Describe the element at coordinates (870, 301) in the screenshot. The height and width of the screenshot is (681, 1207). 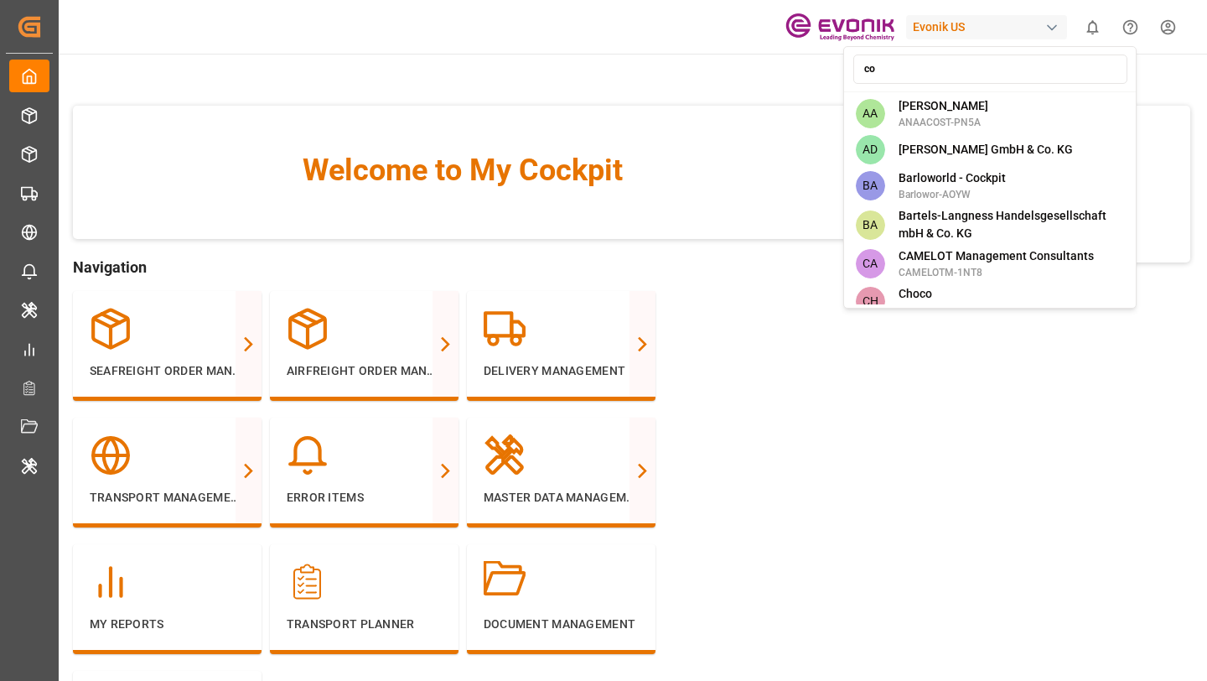
I see `span: CH` at that location.